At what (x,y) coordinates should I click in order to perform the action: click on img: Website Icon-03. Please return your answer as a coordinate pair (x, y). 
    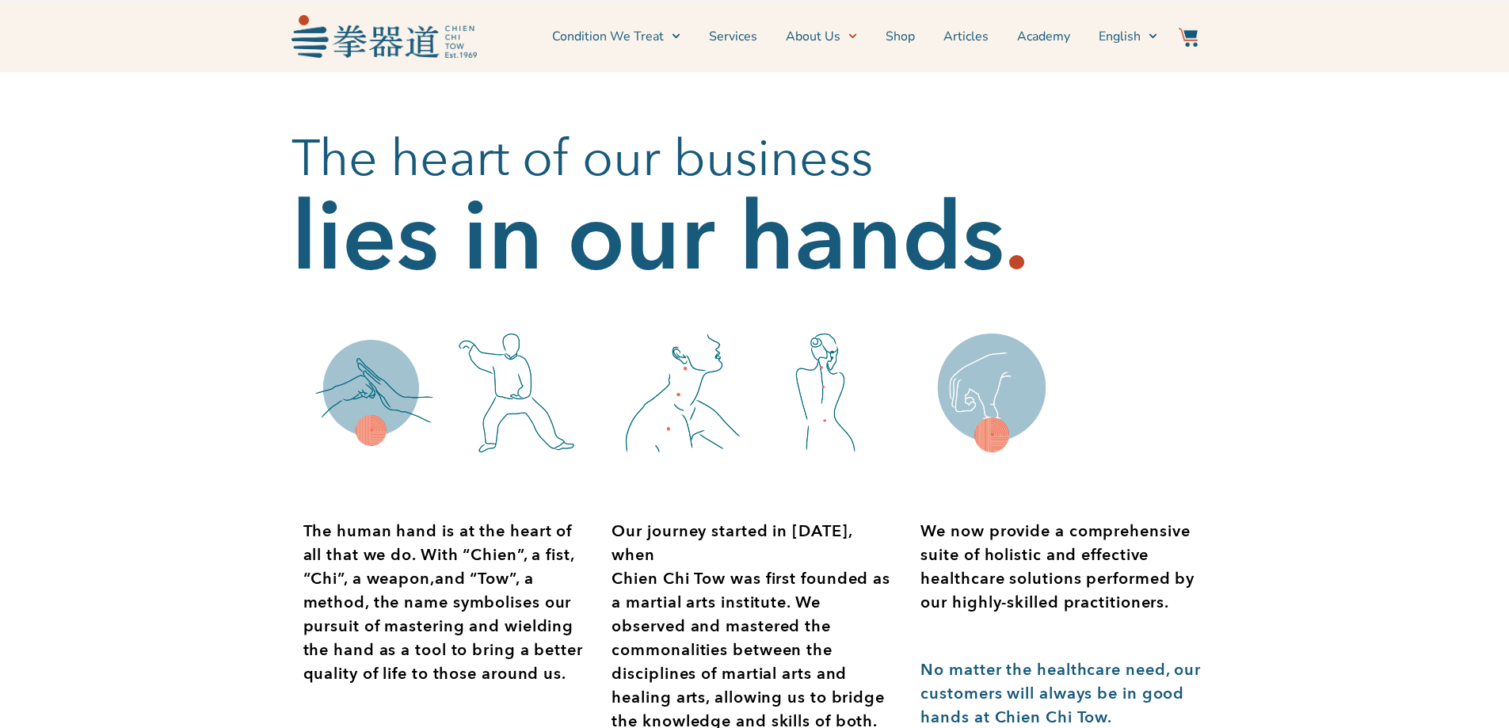
    Looking at the image, I should click on (1189, 37).